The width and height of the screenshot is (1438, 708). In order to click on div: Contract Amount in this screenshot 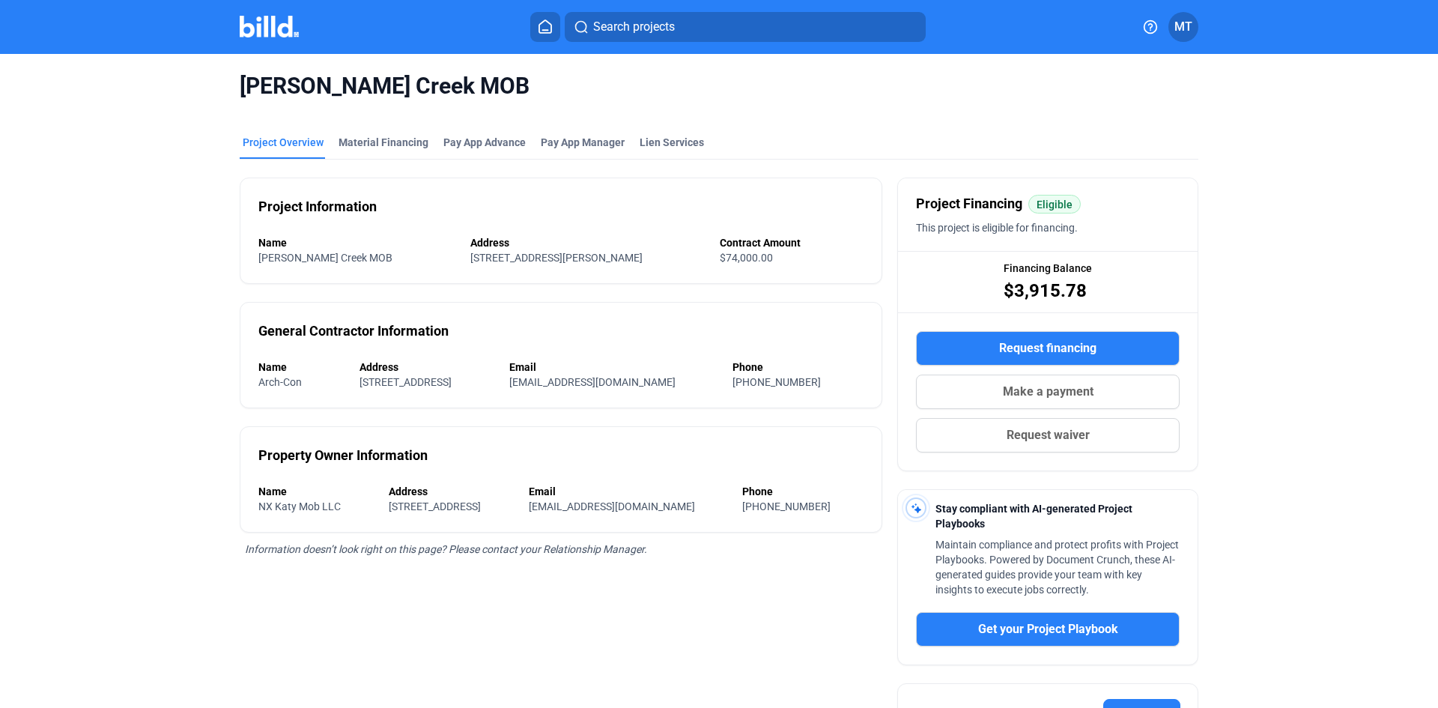, I will do `click(792, 243)`.